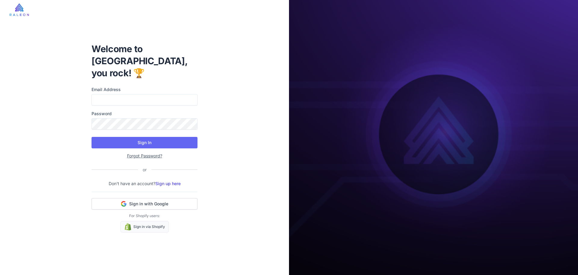 The width and height of the screenshot is (578, 275). What do you see at coordinates (168, 183) in the screenshot?
I see `a: Sign up here` at bounding box center [168, 183].